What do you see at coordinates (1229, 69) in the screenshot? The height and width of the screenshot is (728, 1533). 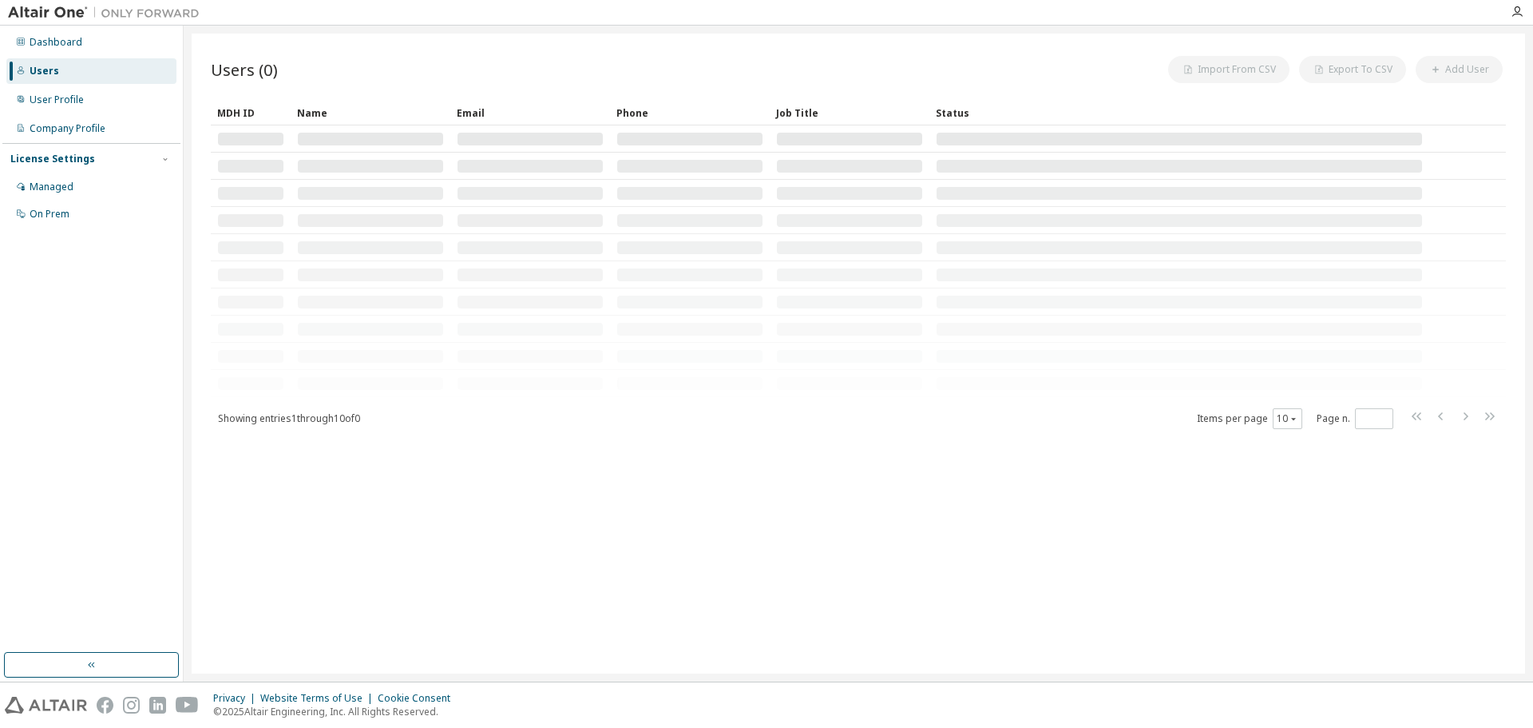 I see `button: Import From CSV` at bounding box center [1229, 69].